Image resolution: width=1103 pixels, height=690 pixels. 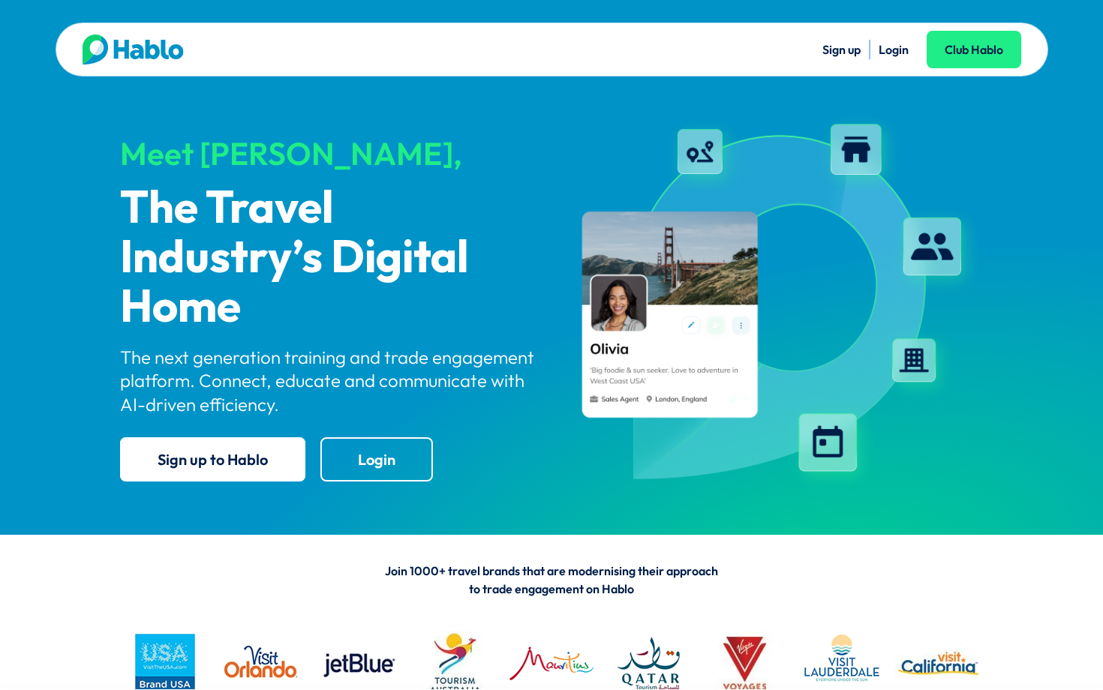 What do you see at coordinates (329, 259) in the screenshot?
I see `p: The Travel Industry’s Digital Home` at bounding box center [329, 259].